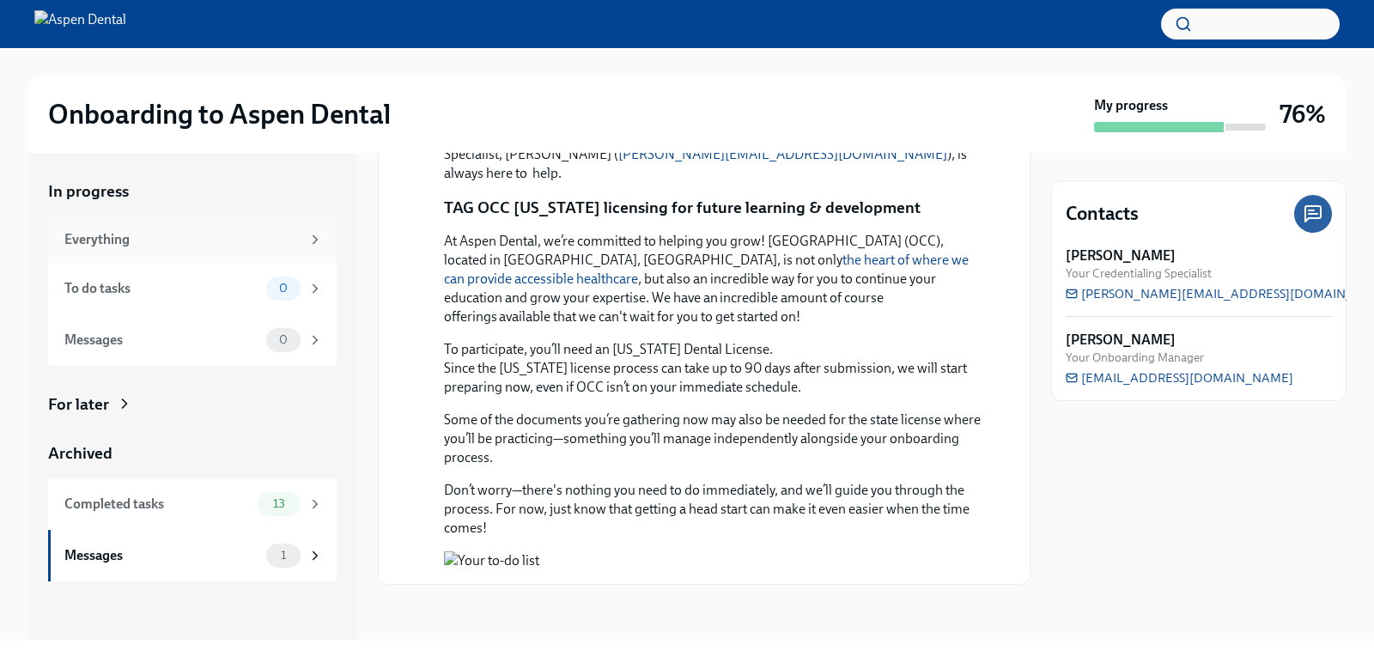 This screenshot has width=1374, height=657. I want to click on div: Everything, so click(182, 240).